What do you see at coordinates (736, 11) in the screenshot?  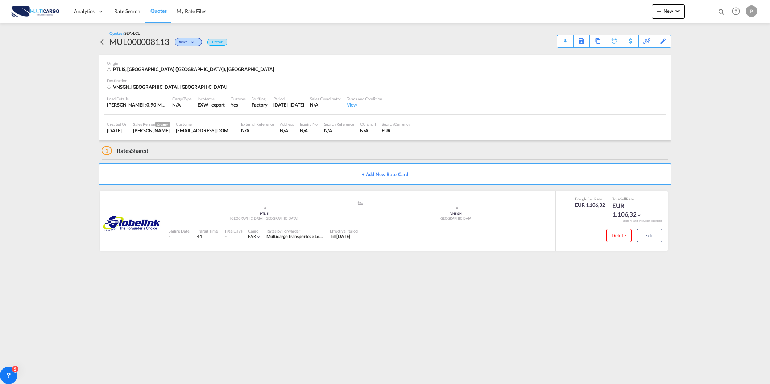 I see `span: Help` at bounding box center [736, 11].